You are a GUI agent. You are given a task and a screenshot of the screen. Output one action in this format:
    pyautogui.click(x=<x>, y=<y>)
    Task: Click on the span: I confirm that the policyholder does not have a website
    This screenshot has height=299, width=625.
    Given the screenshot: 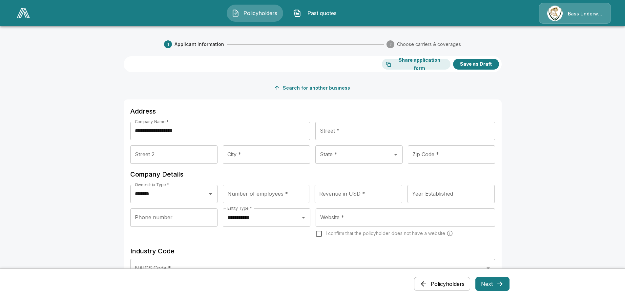 What is the action you would take?
    pyautogui.click(x=386, y=233)
    